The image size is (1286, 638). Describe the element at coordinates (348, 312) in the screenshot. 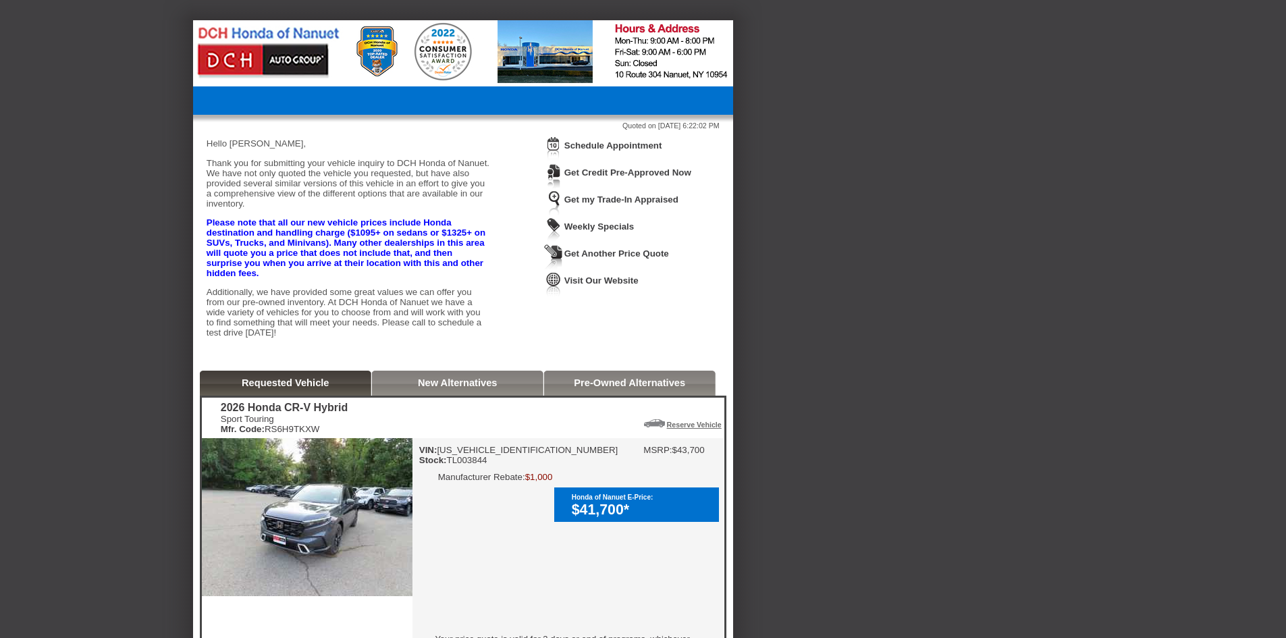

I see `p: Additionally, we have provided some great values we can offer you from our pre-owned inventory. A...` at that location.